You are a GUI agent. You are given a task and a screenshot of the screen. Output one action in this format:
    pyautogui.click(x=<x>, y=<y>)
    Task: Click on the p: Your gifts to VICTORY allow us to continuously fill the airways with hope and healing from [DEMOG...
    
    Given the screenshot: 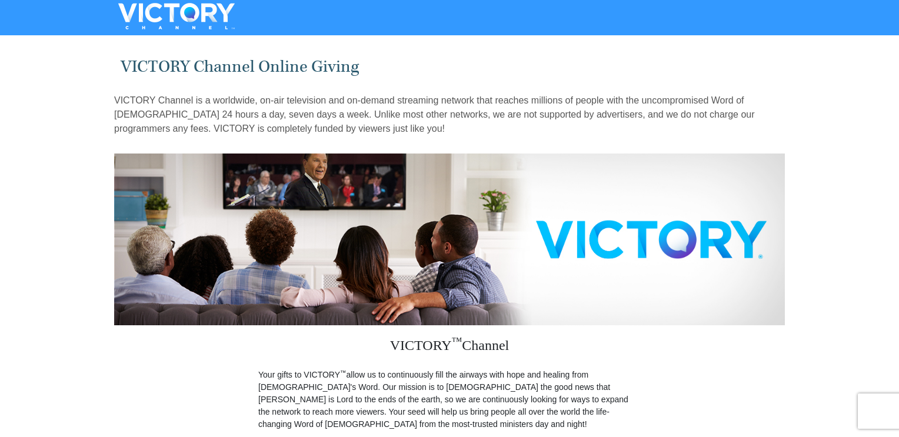 What is the action you would take?
    pyautogui.click(x=449, y=399)
    